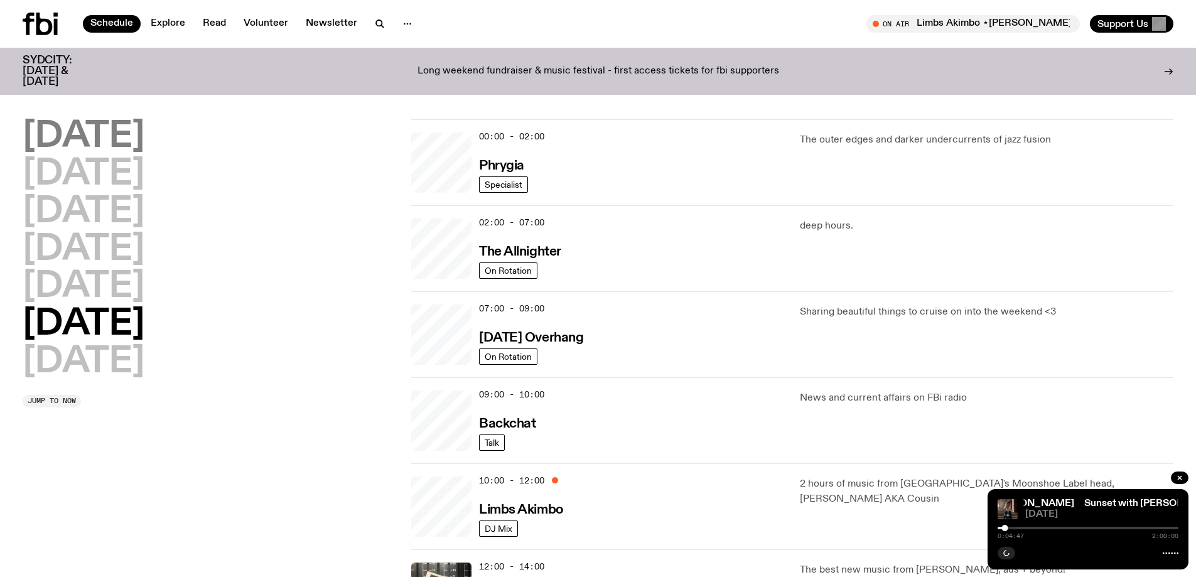 The width and height of the screenshot is (1196, 577). What do you see at coordinates (501, 166) in the screenshot?
I see `h3: Phrygia` at bounding box center [501, 166].